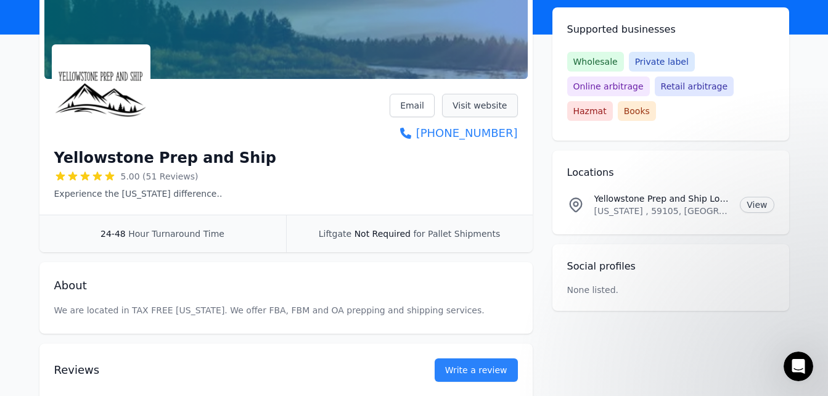  What do you see at coordinates (412, 105) in the screenshot?
I see `a: Email` at bounding box center [412, 105].